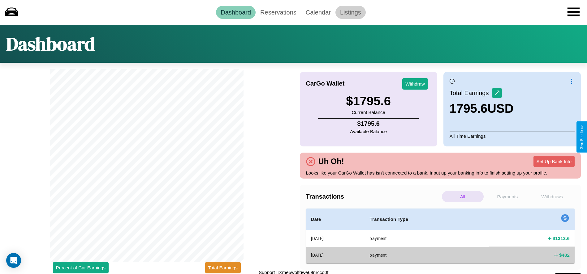 Image resolution: width=587 pixels, height=274 pixels. I want to click on p: Withdraws, so click(552, 197).